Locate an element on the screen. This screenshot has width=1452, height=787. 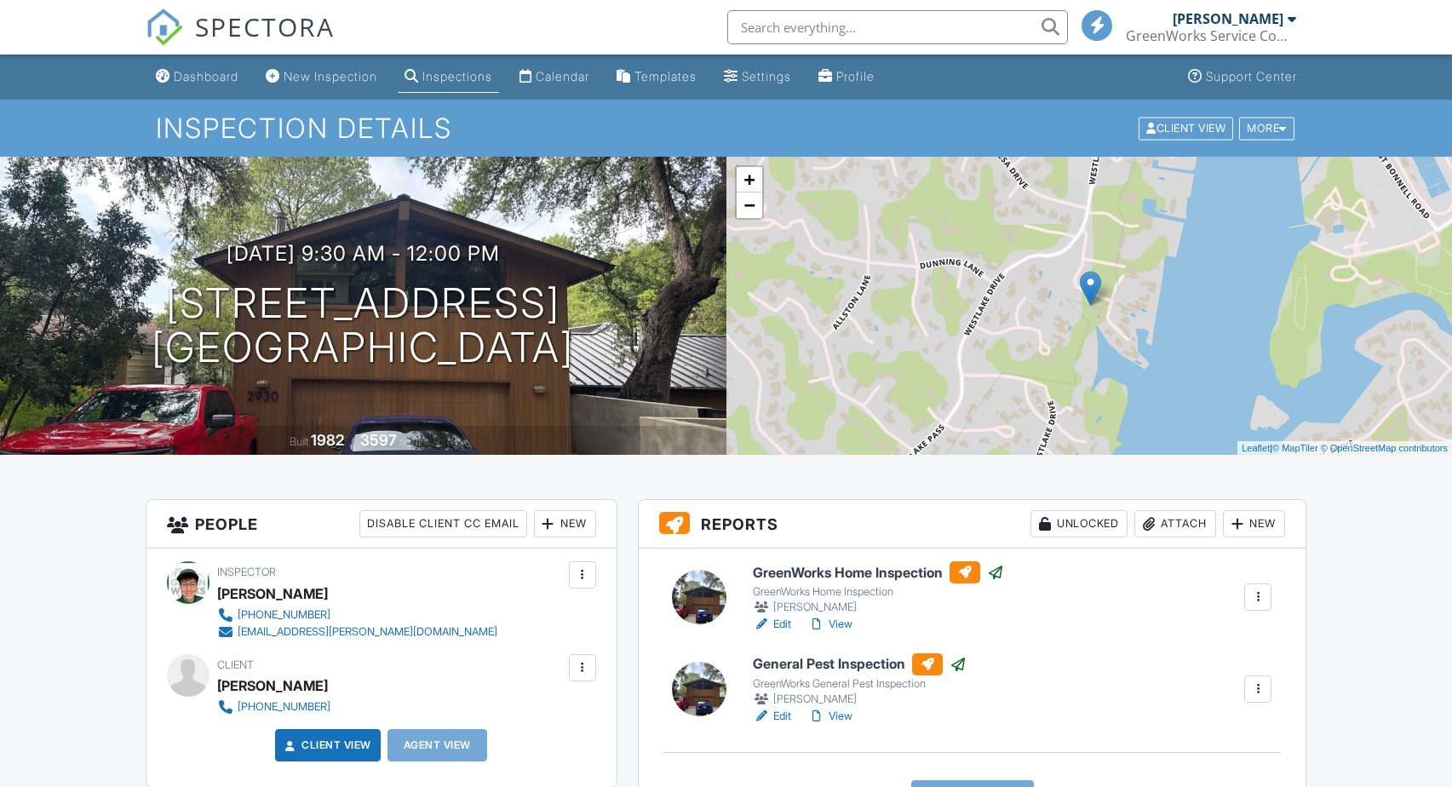
a: © OpenStreetMap contributors is located at coordinates (1384, 448).